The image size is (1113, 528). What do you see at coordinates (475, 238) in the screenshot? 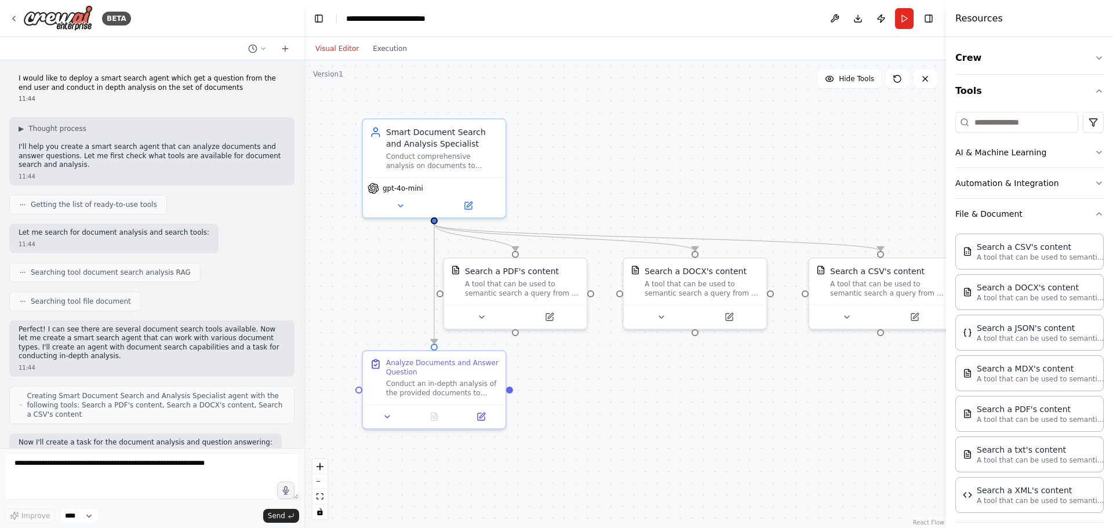
I see `g: Edge from 642056f8-c654-4617-8ccd-2d8a06b808f2 to 296aa76f-5a8c-4a89-8d52-fcdcc384f643` at bounding box center [475, 238].